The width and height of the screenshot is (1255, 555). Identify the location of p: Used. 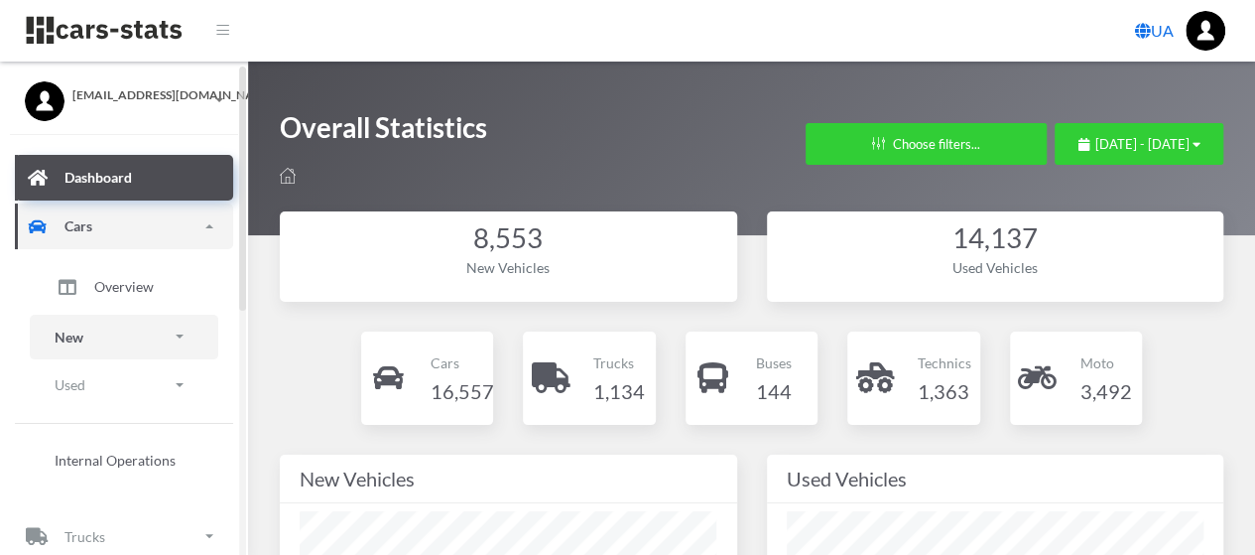
(69, 384).